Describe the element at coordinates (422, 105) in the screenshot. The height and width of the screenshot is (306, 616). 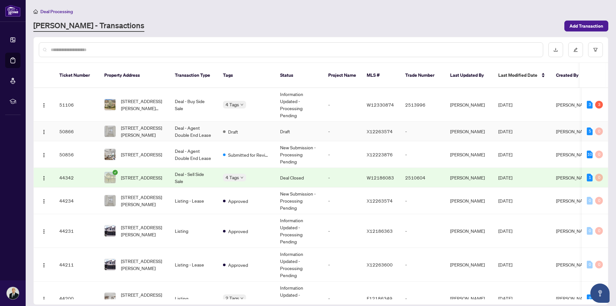
I see `td: 2513996` at that location.